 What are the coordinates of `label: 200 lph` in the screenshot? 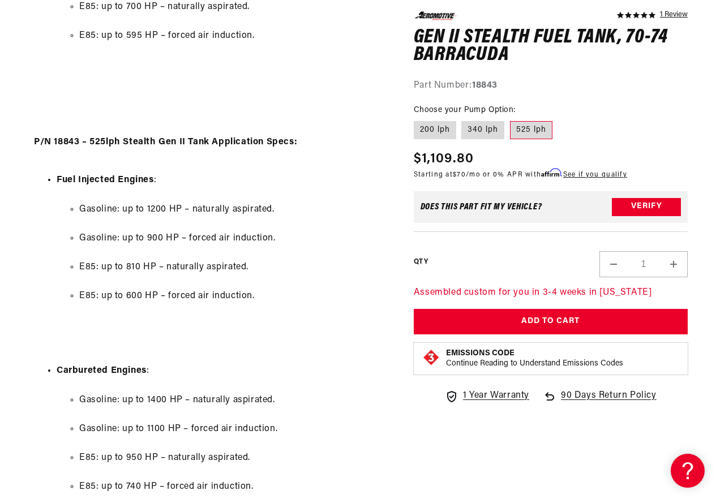 It's located at (434, 130).